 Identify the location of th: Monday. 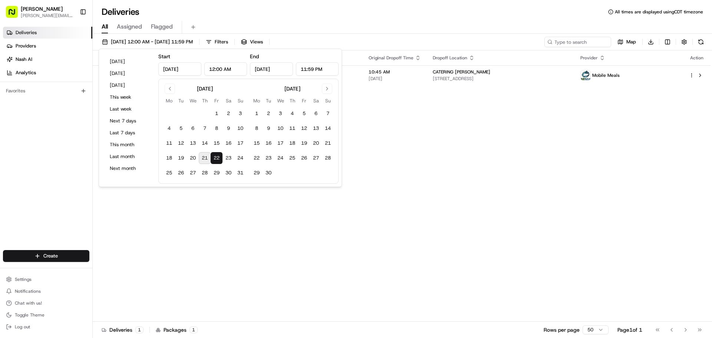
(169, 100).